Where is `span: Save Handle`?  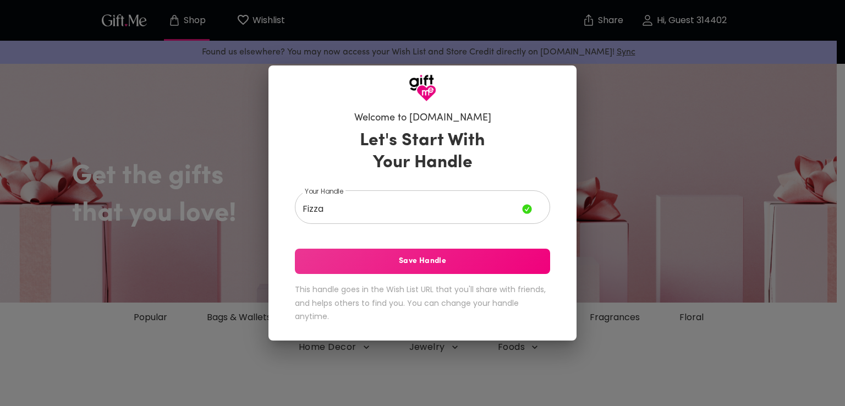
span: Save Handle is located at coordinates (422, 261).